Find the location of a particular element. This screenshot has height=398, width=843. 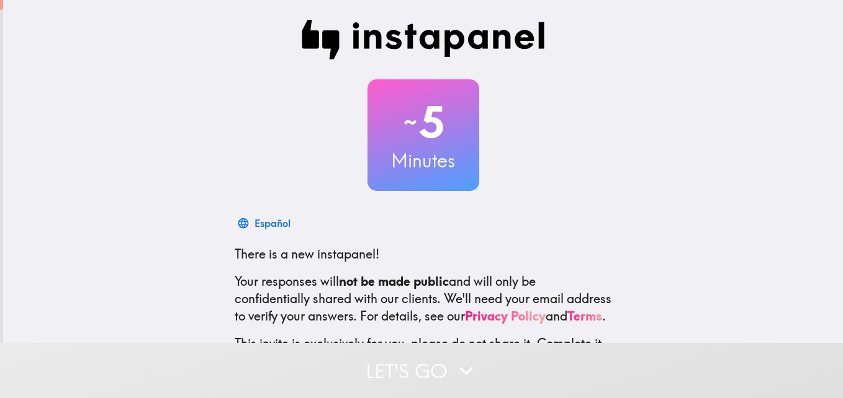

a: Terms is located at coordinates (584, 316).